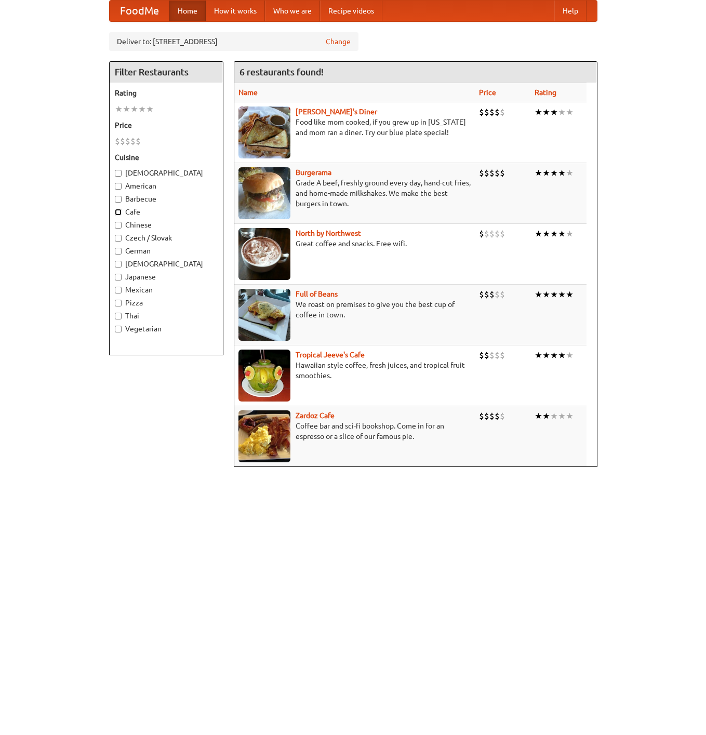 This screenshot has height=735, width=706. Describe the element at coordinates (264, 193) in the screenshot. I see `img: burgerama.jpg` at that location.